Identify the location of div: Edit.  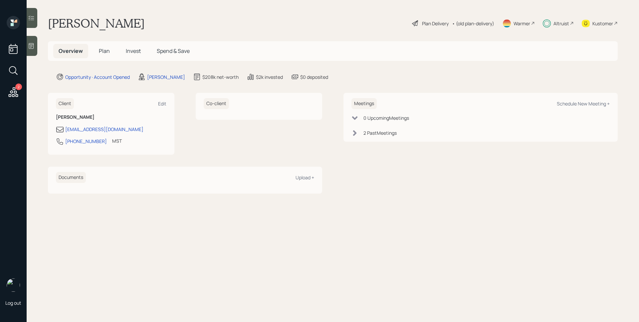
(162, 104).